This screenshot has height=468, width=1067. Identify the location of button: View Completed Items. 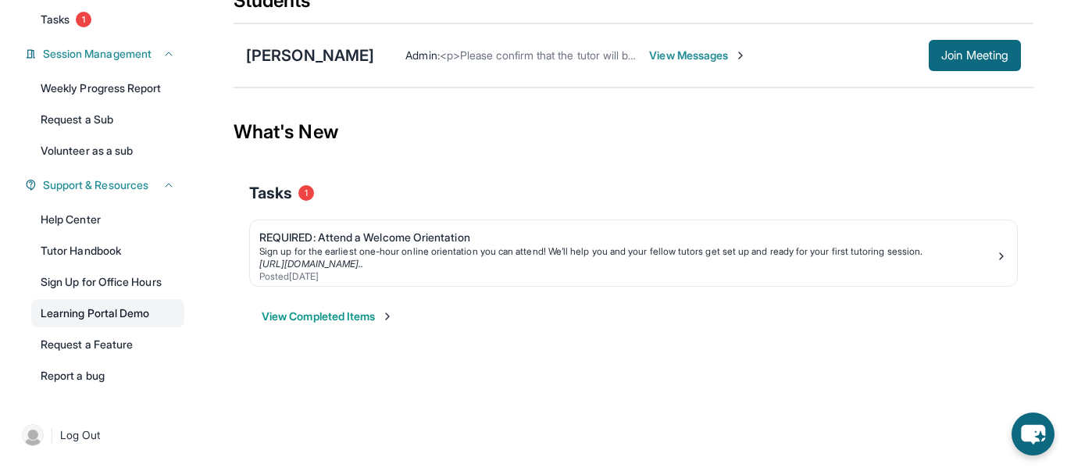
(327, 316).